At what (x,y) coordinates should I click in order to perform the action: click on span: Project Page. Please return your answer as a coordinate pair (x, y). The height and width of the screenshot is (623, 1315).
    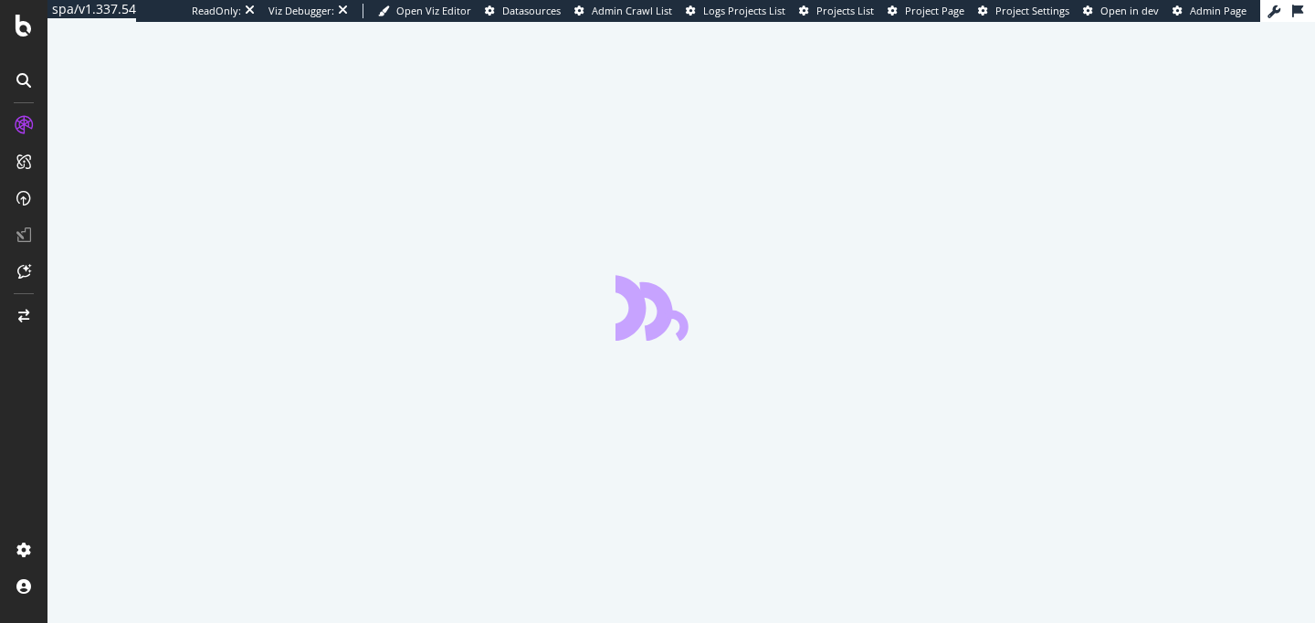
    Looking at the image, I should click on (935, 10).